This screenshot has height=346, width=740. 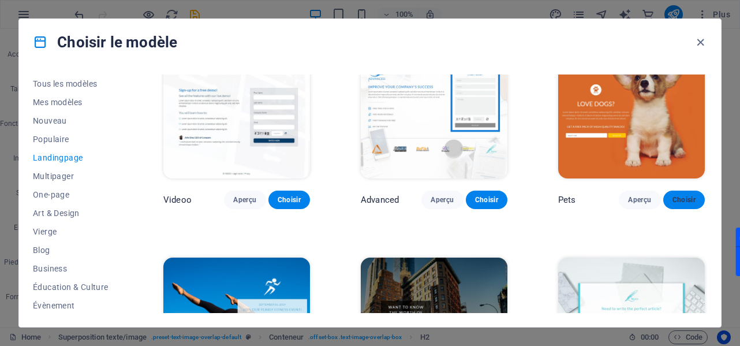 What do you see at coordinates (73, 158) in the screenshot?
I see `span: Landingpage` at bounding box center [73, 158].